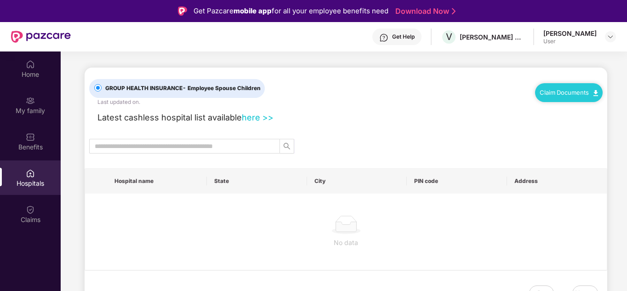 This screenshot has width=627, height=291. Describe the element at coordinates (119, 102) in the screenshot. I see `div: Last updated on .` at that location.